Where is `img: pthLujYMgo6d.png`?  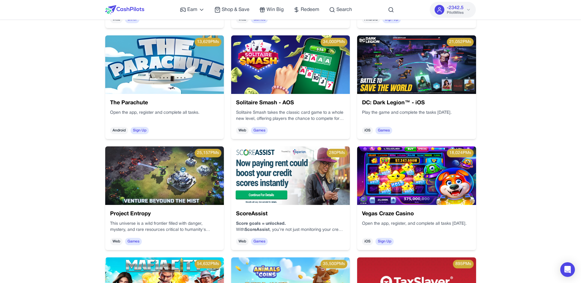 img: pthLujYMgo6d.png is located at coordinates (290, 65).